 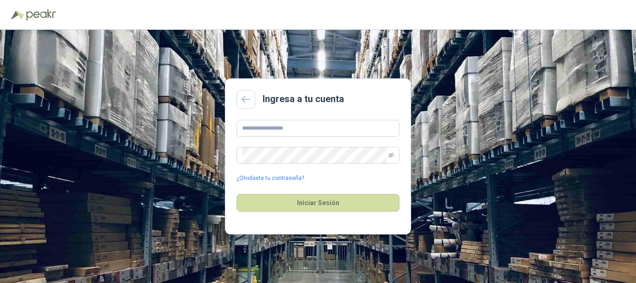 What do you see at coordinates (270, 178) in the screenshot?
I see `a: ¿Olvidaste tu contraseña?` at bounding box center [270, 178].